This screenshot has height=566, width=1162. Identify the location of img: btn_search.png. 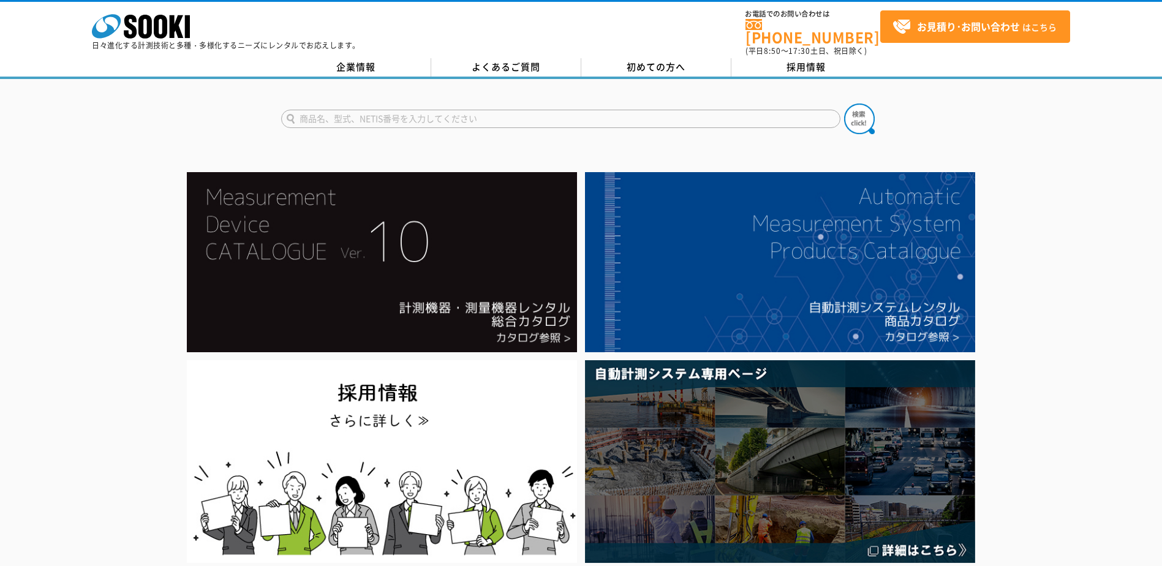
(860, 119).